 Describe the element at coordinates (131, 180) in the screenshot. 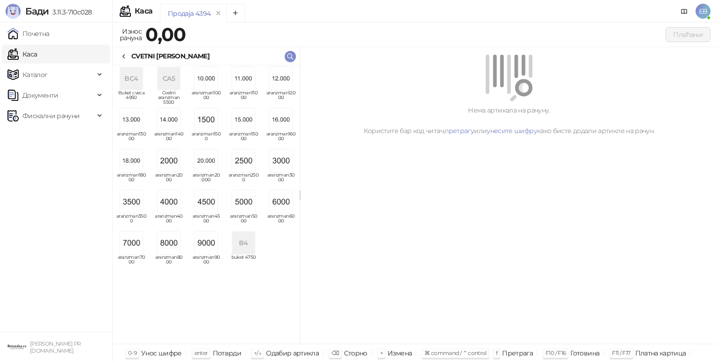

I see `span: aranzman18000` at that location.